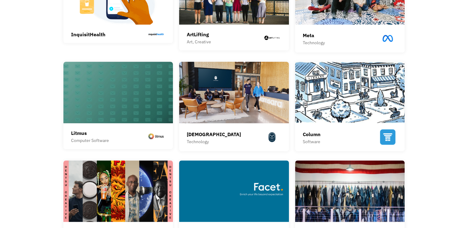 This screenshot has width=468, height=228. I want to click on div: Column, so click(312, 134).